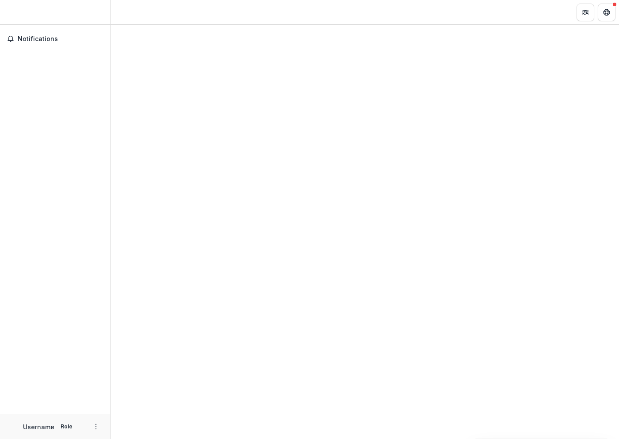 The width and height of the screenshot is (619, 439). I want to click on button: Partners, so click(585, 12).